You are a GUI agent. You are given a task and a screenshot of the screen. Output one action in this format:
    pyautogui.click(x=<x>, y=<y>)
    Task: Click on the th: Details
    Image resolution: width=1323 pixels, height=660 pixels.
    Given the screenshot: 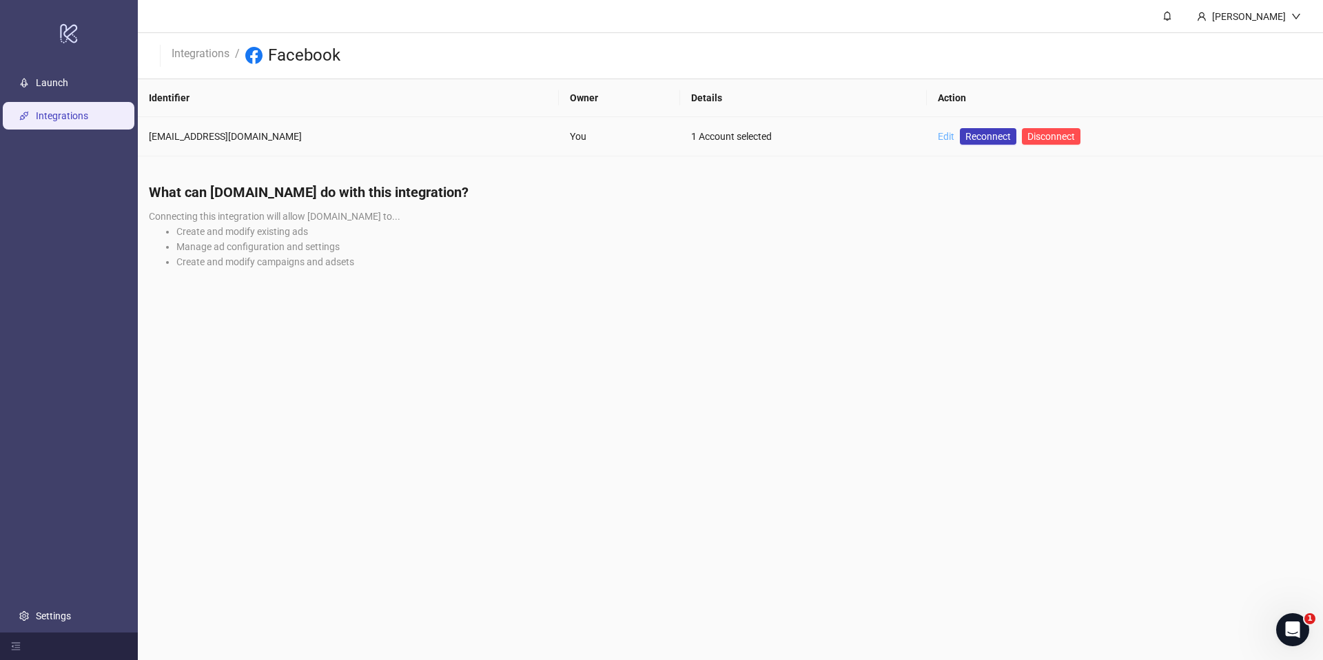 What is the action you would take?
    pyautogui.click(x=803, y=98)
    